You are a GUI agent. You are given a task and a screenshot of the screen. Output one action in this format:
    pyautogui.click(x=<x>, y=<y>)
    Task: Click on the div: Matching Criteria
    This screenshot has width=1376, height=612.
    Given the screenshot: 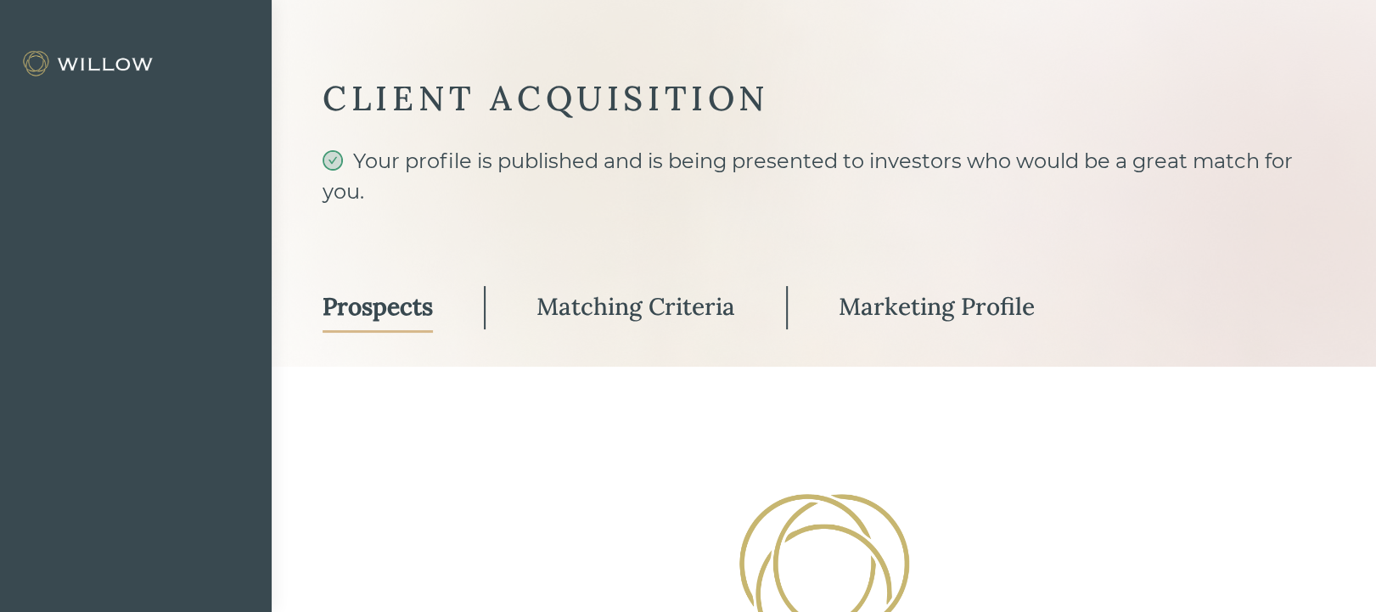 What is the action you would take?
    pyautogui.click(x=636, y=307)
    